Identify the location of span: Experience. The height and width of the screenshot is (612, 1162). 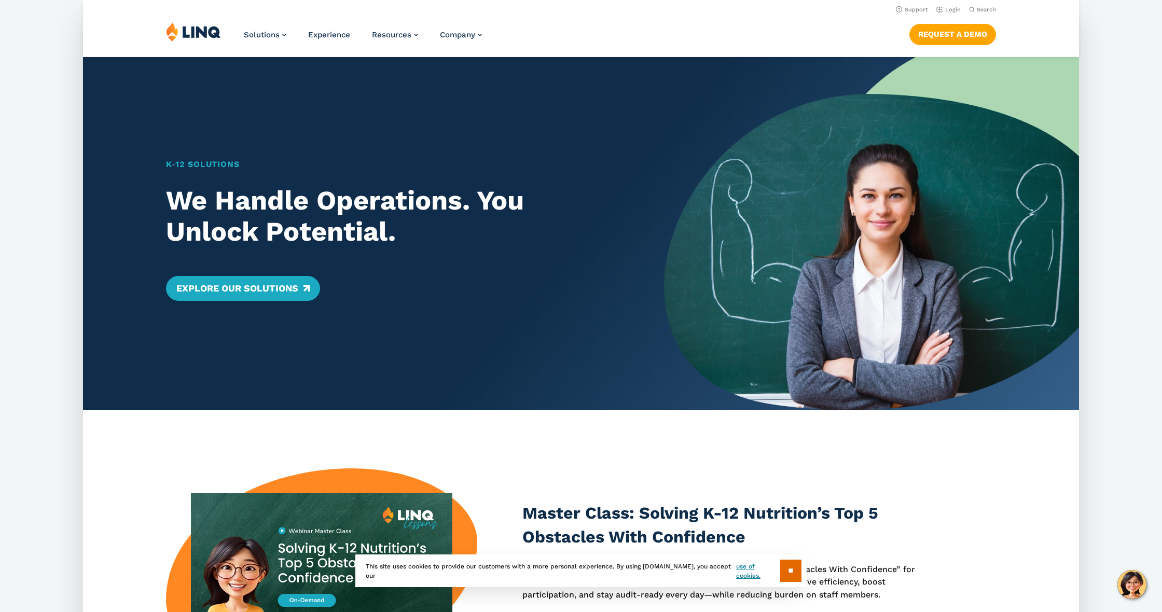
(329, 35).